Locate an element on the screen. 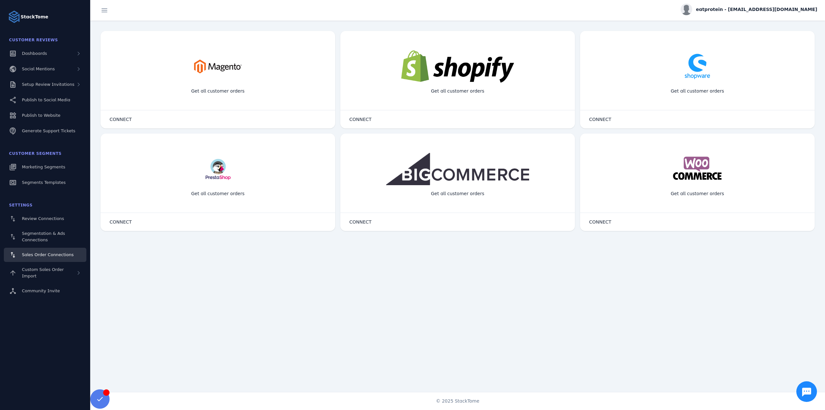 This screenshot has height=410, width=825. span: © 2025 StackTome is located at coordinates (458, 401).